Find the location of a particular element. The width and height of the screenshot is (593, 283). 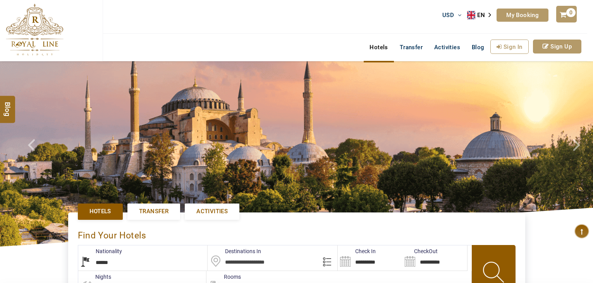

div: Find Your Hotels is located at coordinates (297, 233).